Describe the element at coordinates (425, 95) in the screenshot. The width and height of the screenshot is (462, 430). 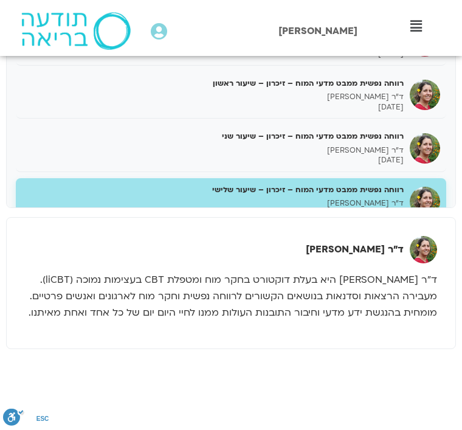
I see `img: רווחה נפשית ממבט מדעי המוח – זיכרון – שיעור ראשון` at that location.